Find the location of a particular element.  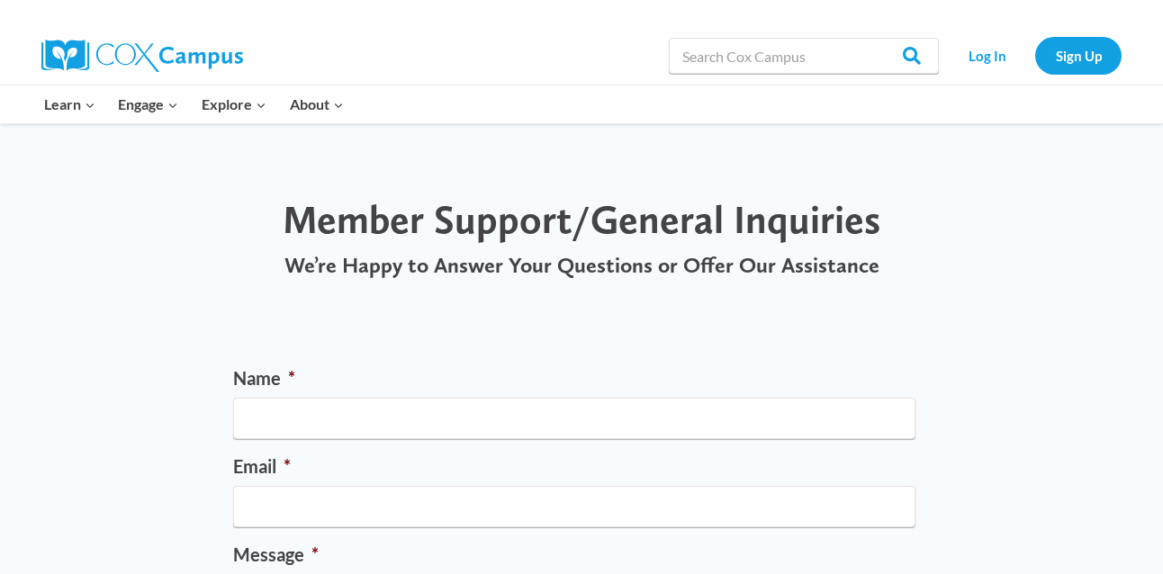

span: Explore is located at coordinates (234, 104).